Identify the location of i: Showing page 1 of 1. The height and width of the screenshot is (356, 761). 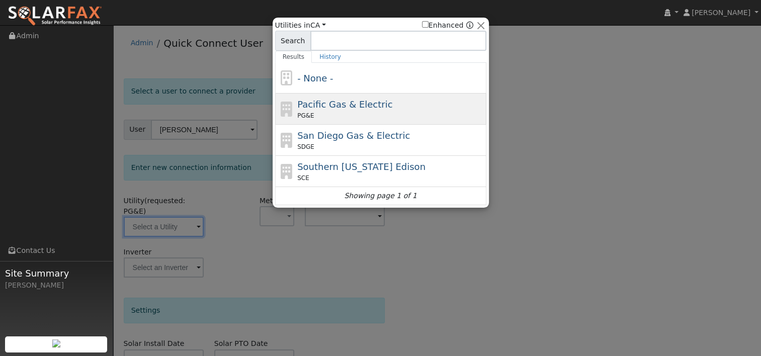
(380, 196).